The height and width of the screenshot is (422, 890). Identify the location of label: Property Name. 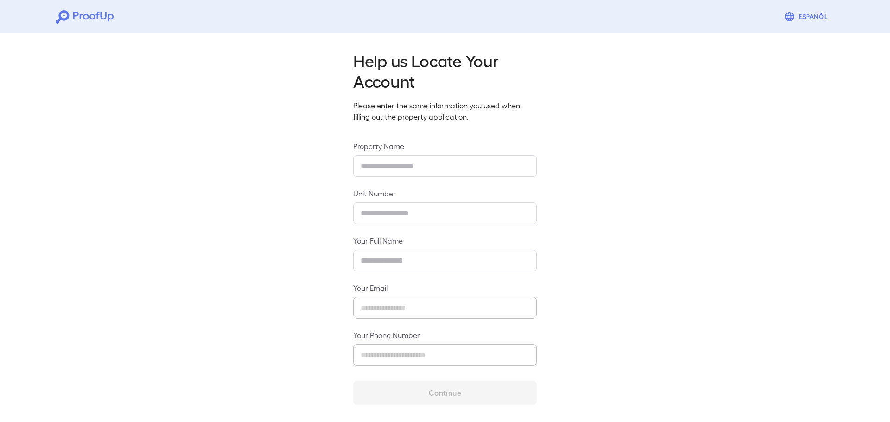
(445, 146).